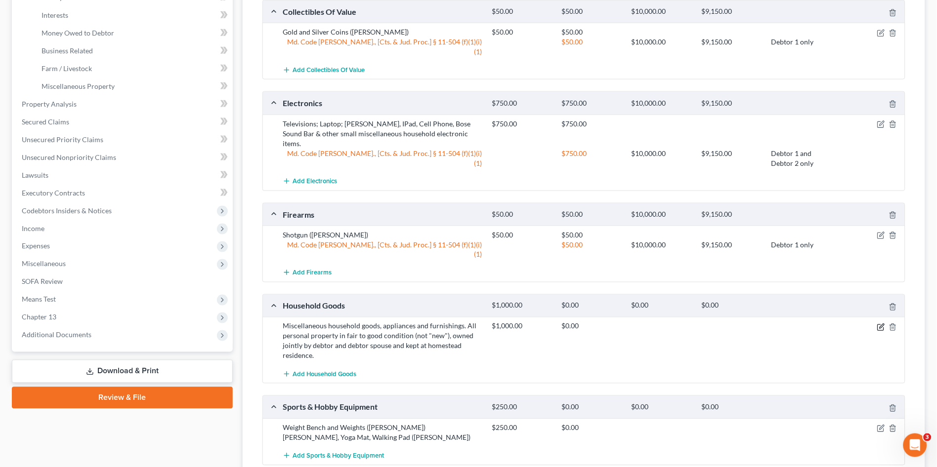  I want to click on a: Unsecured Nonpriority Claims, so click(123, 158).